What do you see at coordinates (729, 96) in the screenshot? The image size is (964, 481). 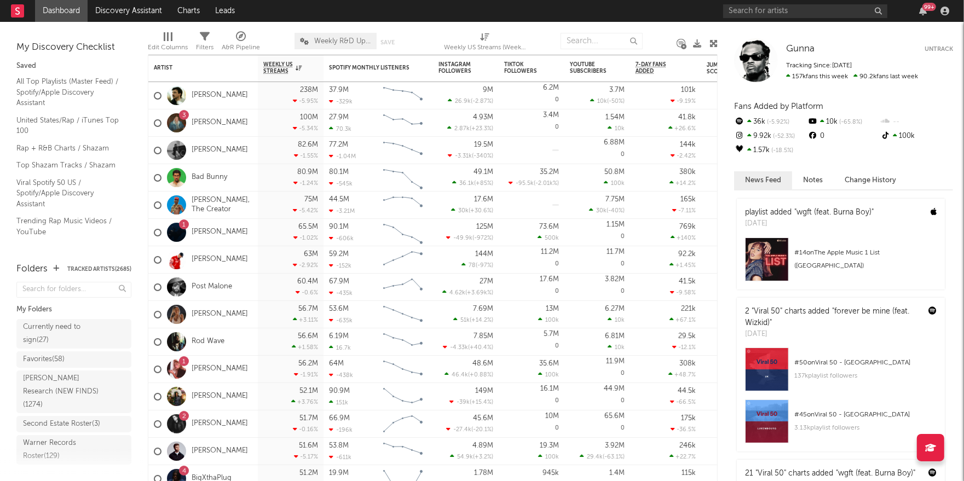 I see `div: 57.4` at bounding box center [729, 96].